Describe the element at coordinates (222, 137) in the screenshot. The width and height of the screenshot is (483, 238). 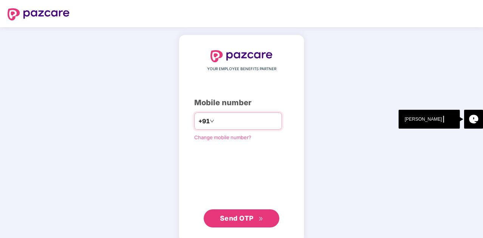
I see `span: Change mobile number?` at that location.